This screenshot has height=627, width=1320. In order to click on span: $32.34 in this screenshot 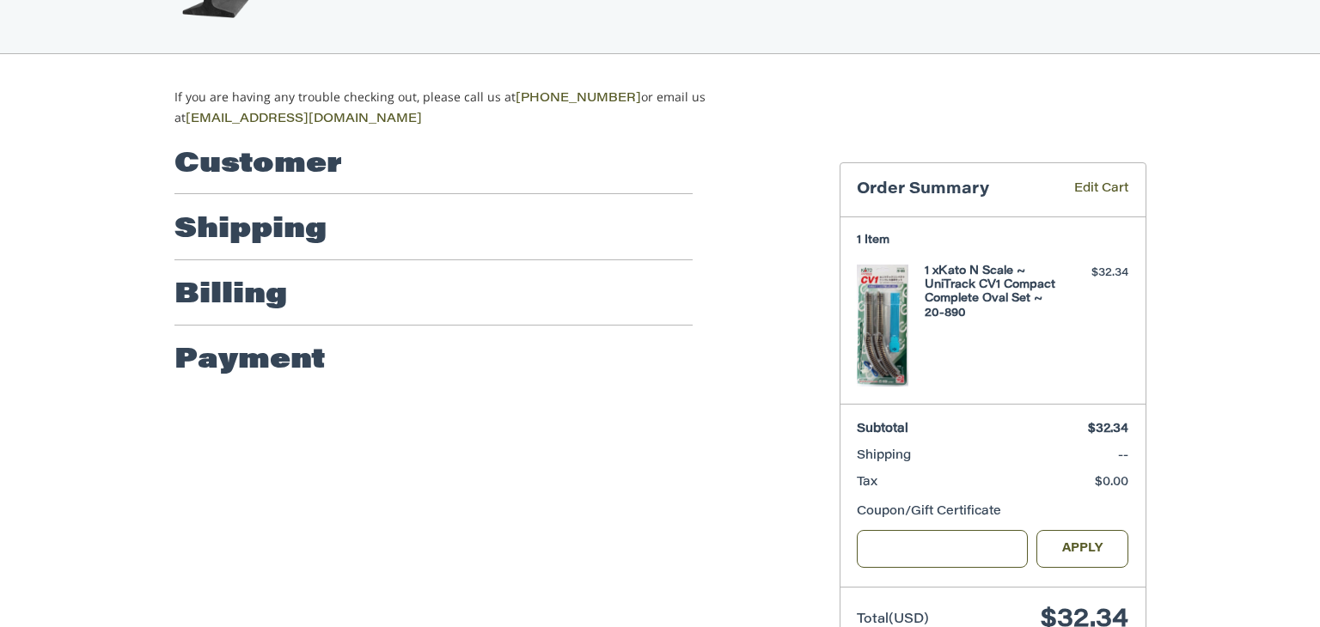, I will do `click(1107, 430)`.